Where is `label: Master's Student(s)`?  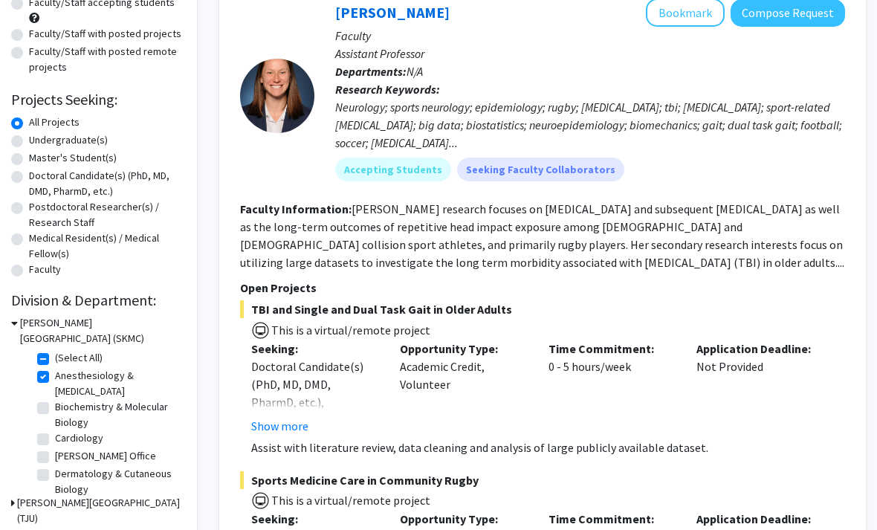 label: Master's Student(s) is located at coordinates (73, 158).